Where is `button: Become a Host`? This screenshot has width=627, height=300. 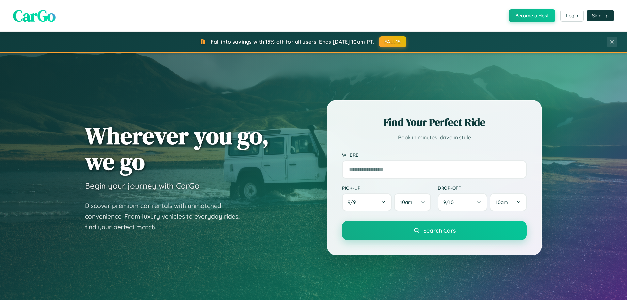
button: Become a Host is located at coordinates (532, 16).